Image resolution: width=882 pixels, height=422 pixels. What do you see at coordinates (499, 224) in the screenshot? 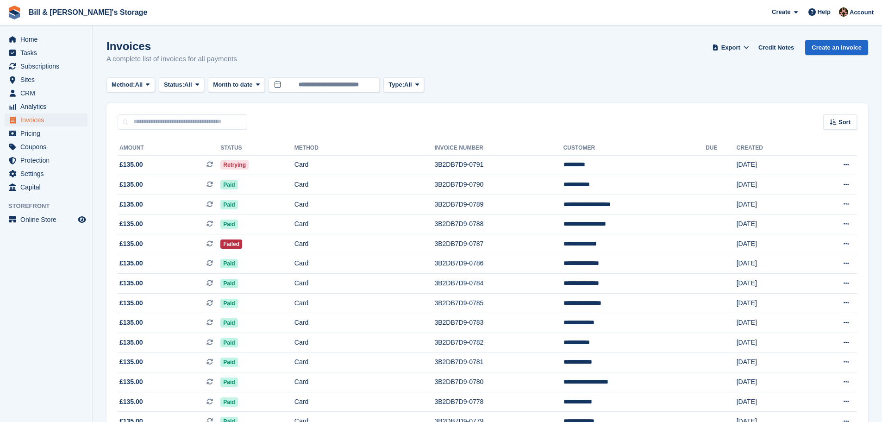
I see `td: 3B2DB7D9-0788` at bounding box center [499, 224].